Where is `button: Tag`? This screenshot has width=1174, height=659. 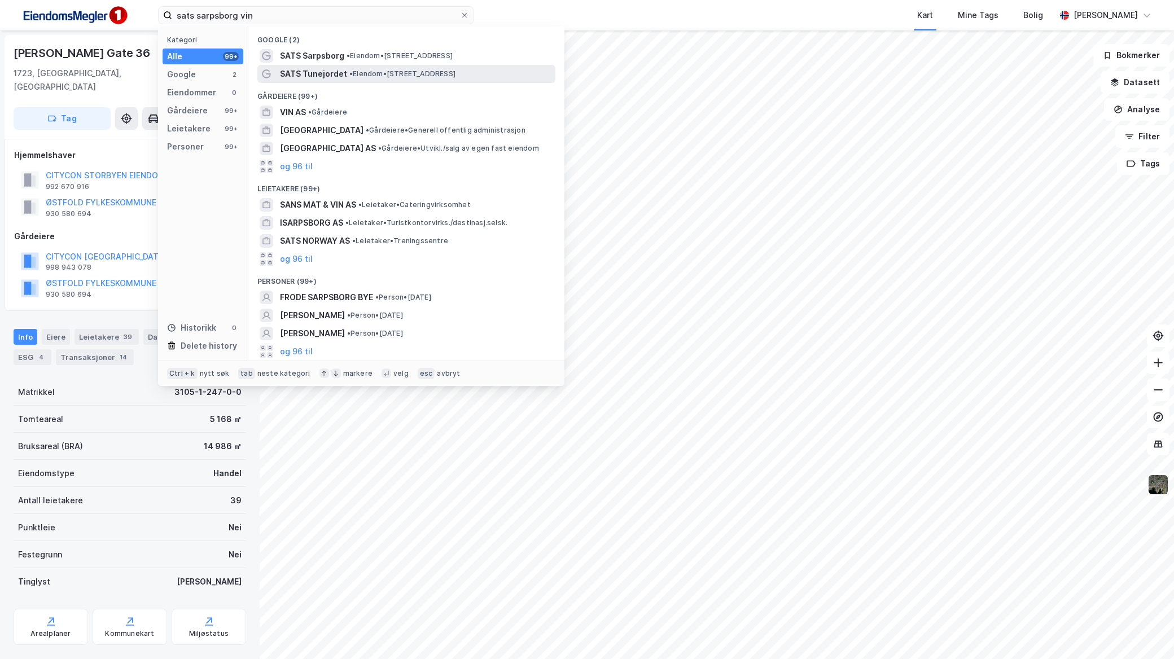 button: Tag is located at coordinates (62, 119).